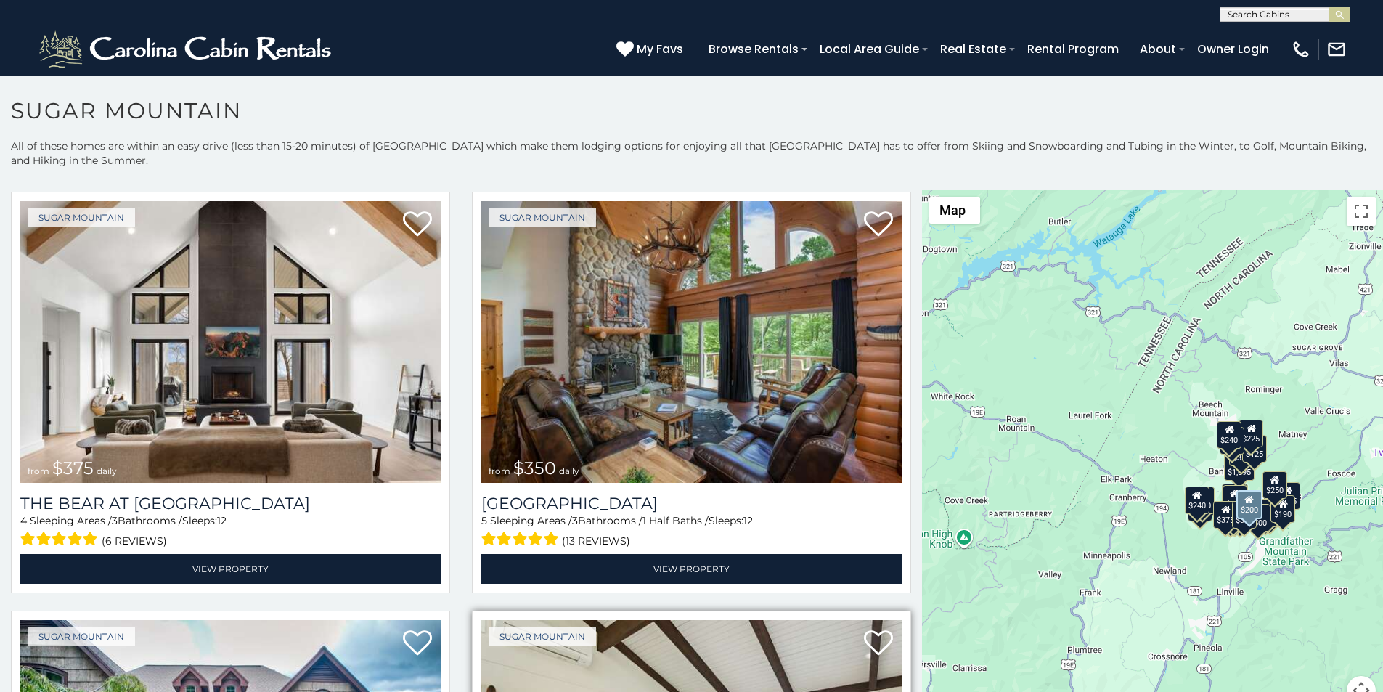  What do you see at coordinates (230, 342) in the screenshot?
I see `img: The Bear At Sugar Mountain` at bounding box center [230, 342].